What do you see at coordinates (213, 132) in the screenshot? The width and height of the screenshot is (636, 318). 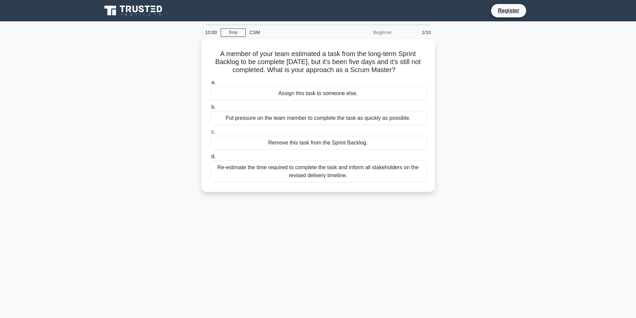 I see `span: c.` at bounding box center [213, 132].